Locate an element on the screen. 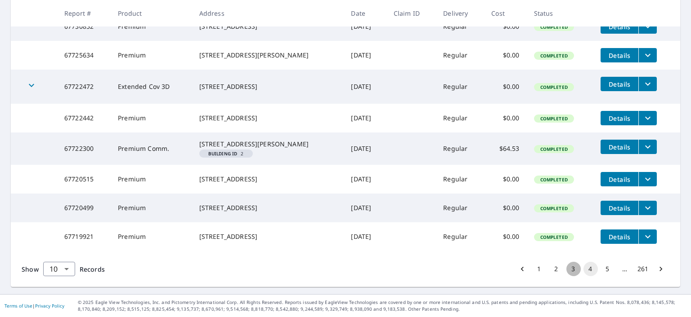 The height and width of the screenshot is (317, 691). span: Records is located at coordinates (92, 269).